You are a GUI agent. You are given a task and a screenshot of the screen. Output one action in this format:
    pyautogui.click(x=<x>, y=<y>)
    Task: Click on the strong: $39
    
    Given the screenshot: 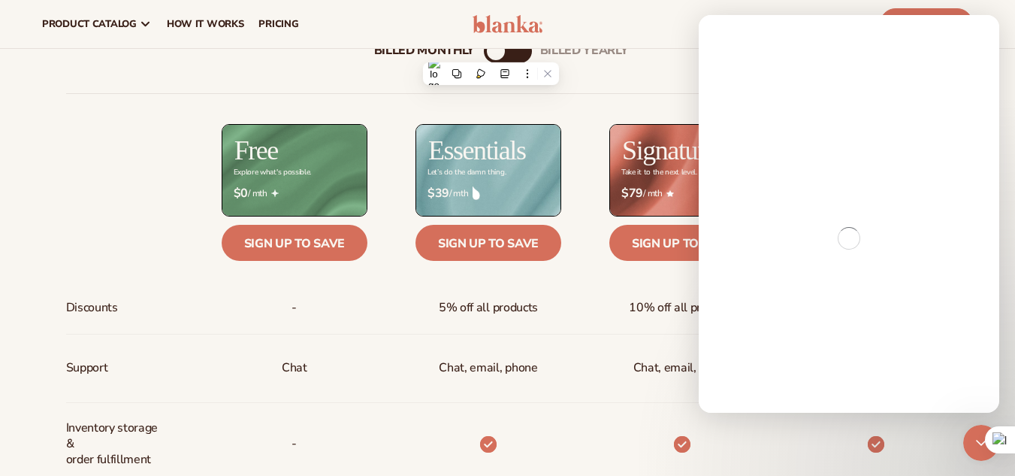 What is the action you would take?
    pyautogui.click(x=438, y=193)
    